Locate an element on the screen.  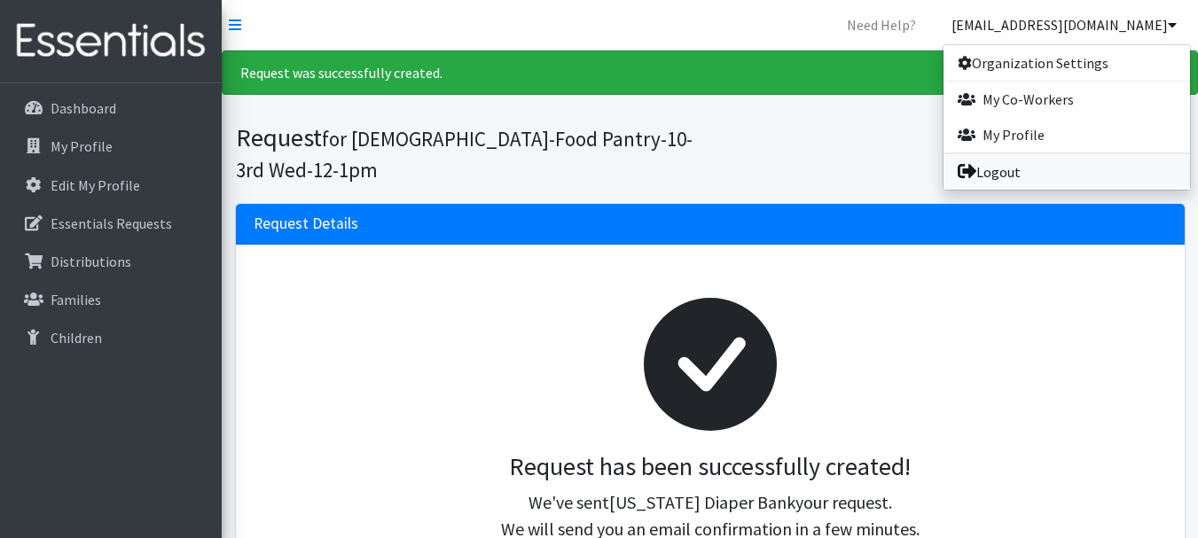
img: HumanEssentials is located at coordinates (111, 41).